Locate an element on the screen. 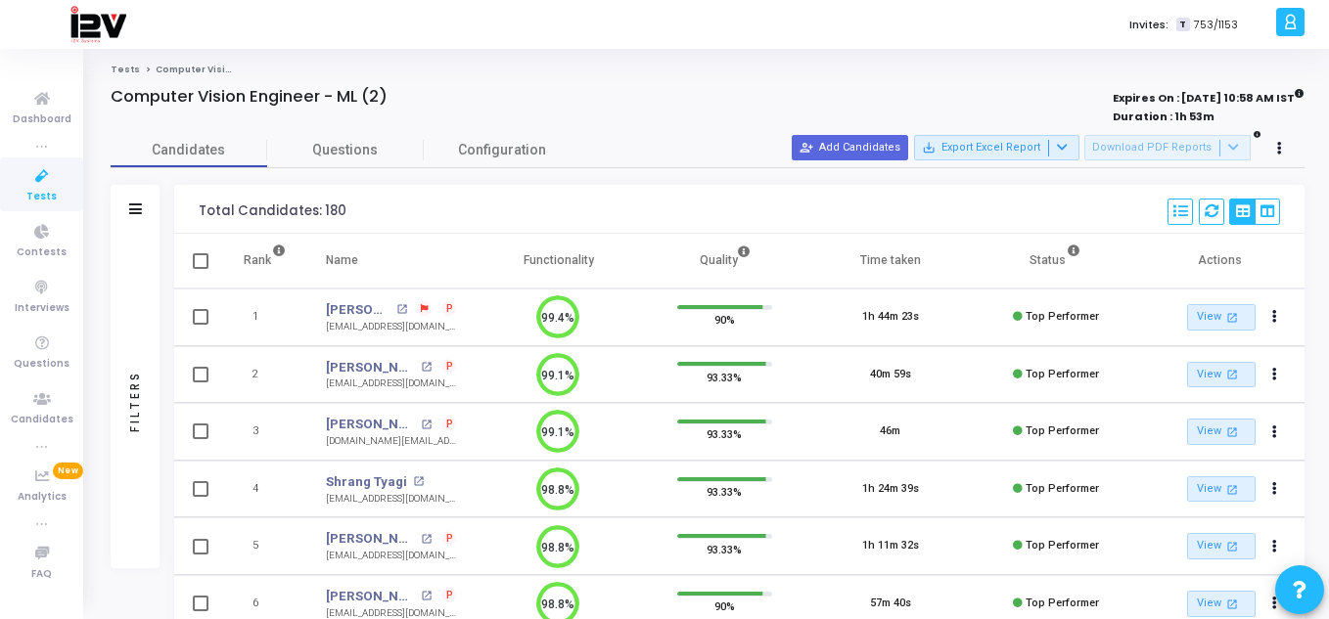  div: 1h 24m 39s is located at coordinates (890, 489).